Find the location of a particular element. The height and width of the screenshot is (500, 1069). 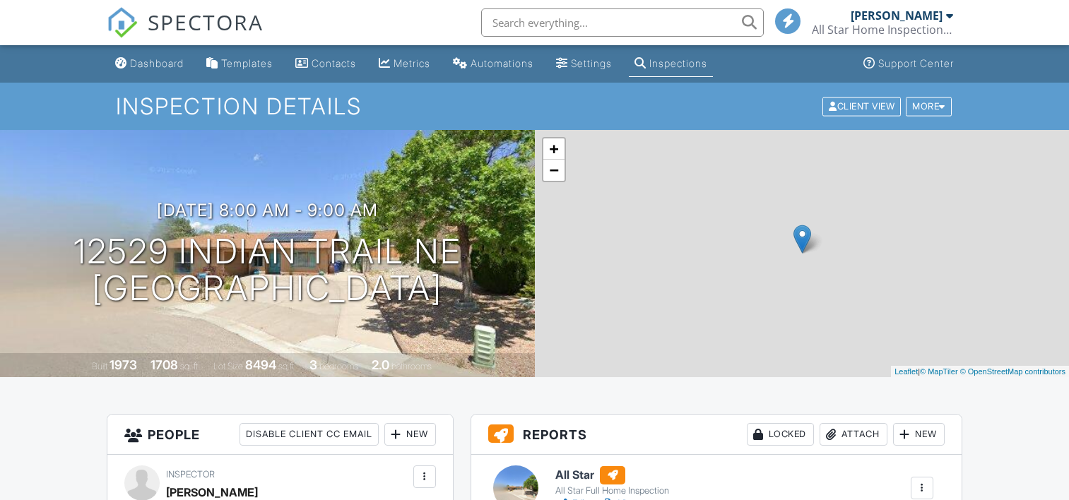

a: Metrics is located at coordinates (404, 64).